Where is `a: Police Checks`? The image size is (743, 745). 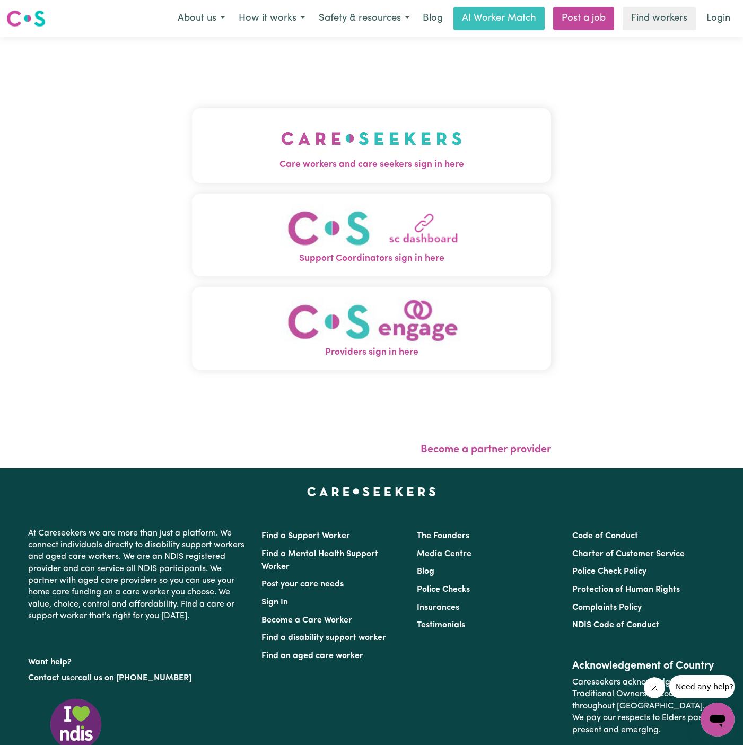
a: Police Checks is located at coordinates (443, 590).